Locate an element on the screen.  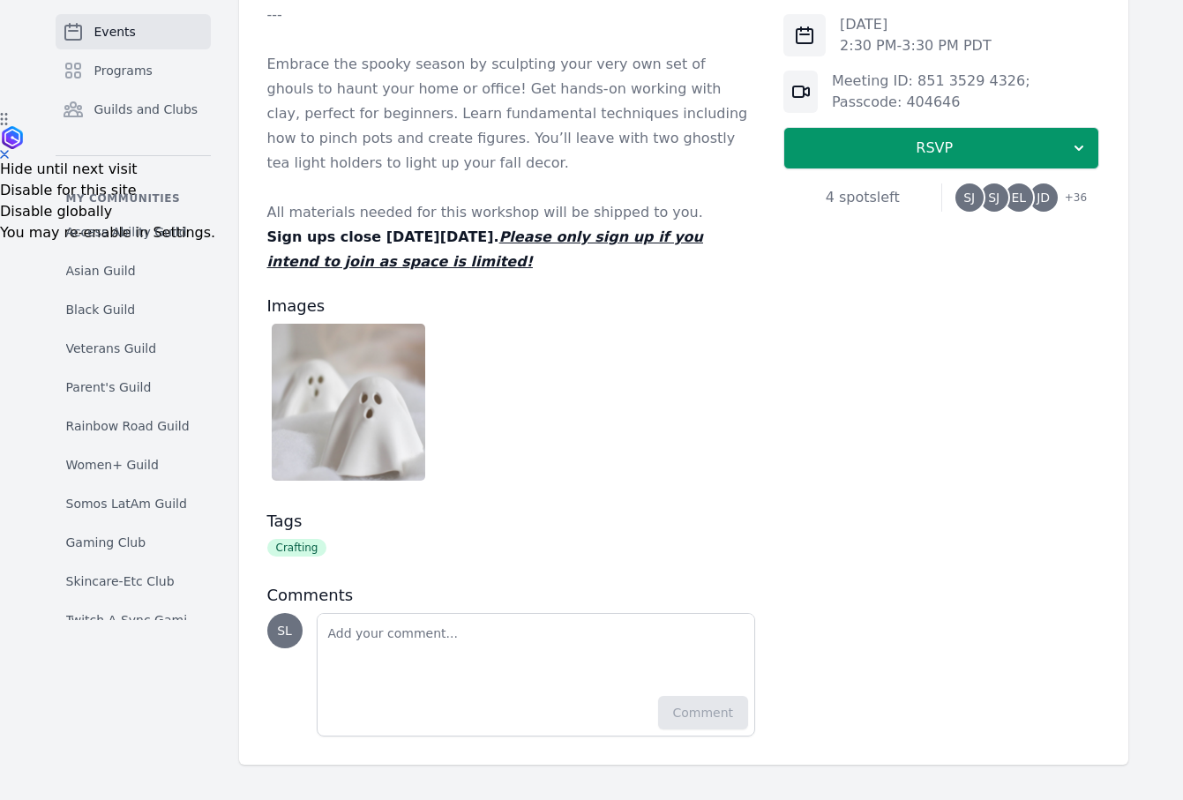
span: Guilds and Clubs is located at coordinates (146, 109).